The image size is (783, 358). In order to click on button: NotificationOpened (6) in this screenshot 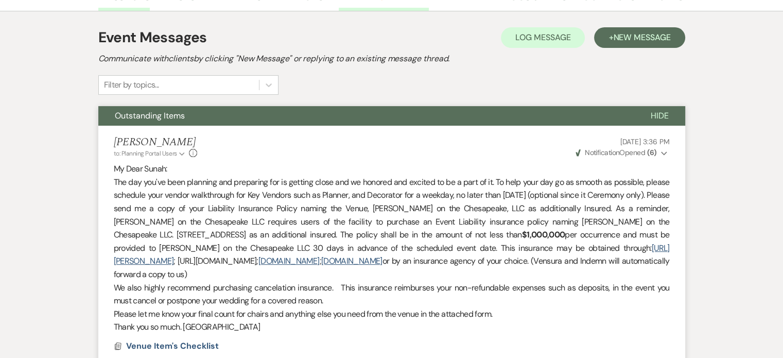, I will do `click(622, 152)`.